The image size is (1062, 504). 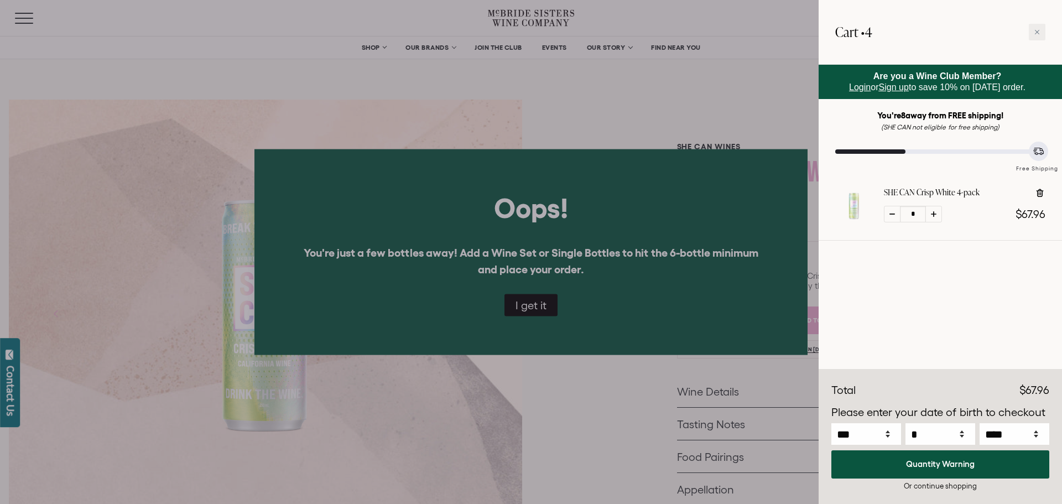 What do you see at coordinates (859, 87) in the screenshot?
I see `span: Login` at bounding box center [859, 87].